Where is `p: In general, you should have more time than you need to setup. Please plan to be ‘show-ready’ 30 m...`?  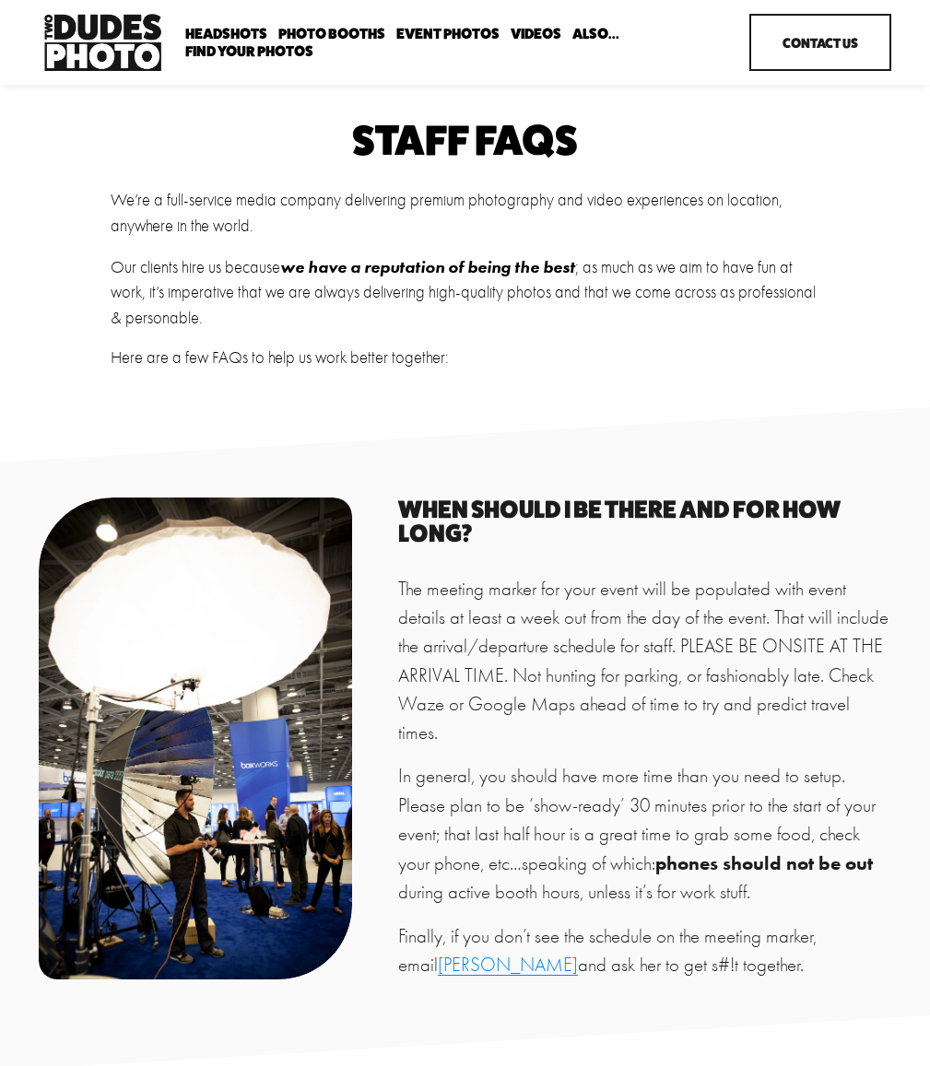
p: In general, you should have more time than you need to setup. Please plan to be ‘show-ready’ 30 m... is located at coordinates (644, 834).